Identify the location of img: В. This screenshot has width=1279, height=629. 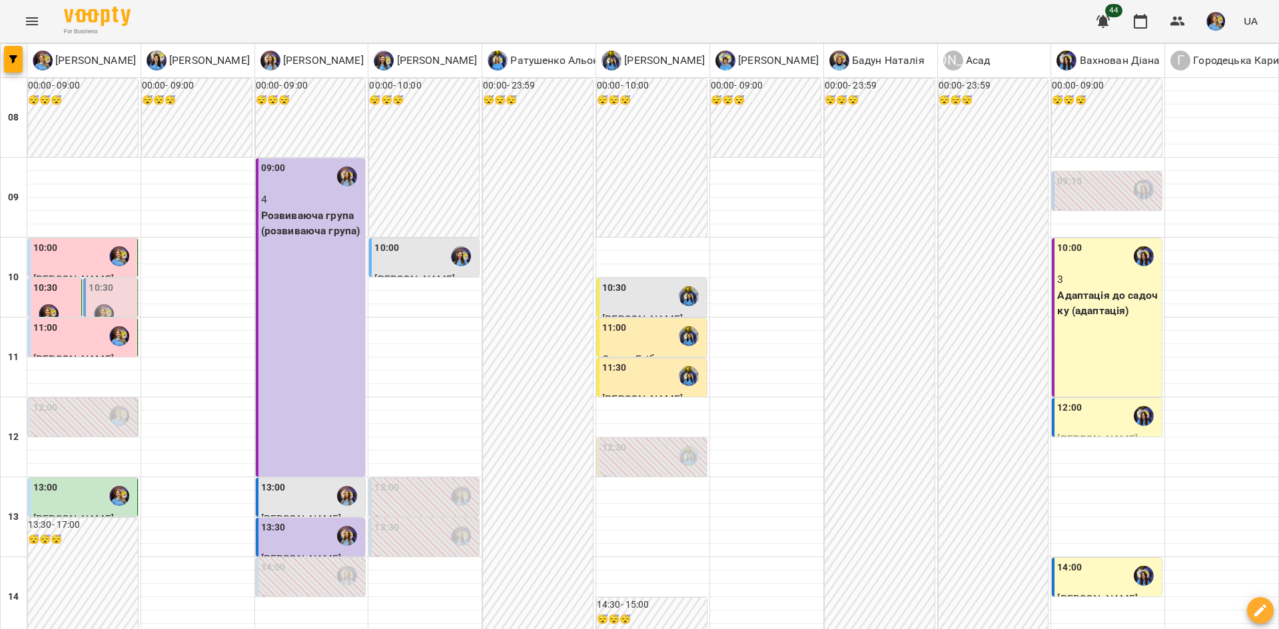
(1066, 61).